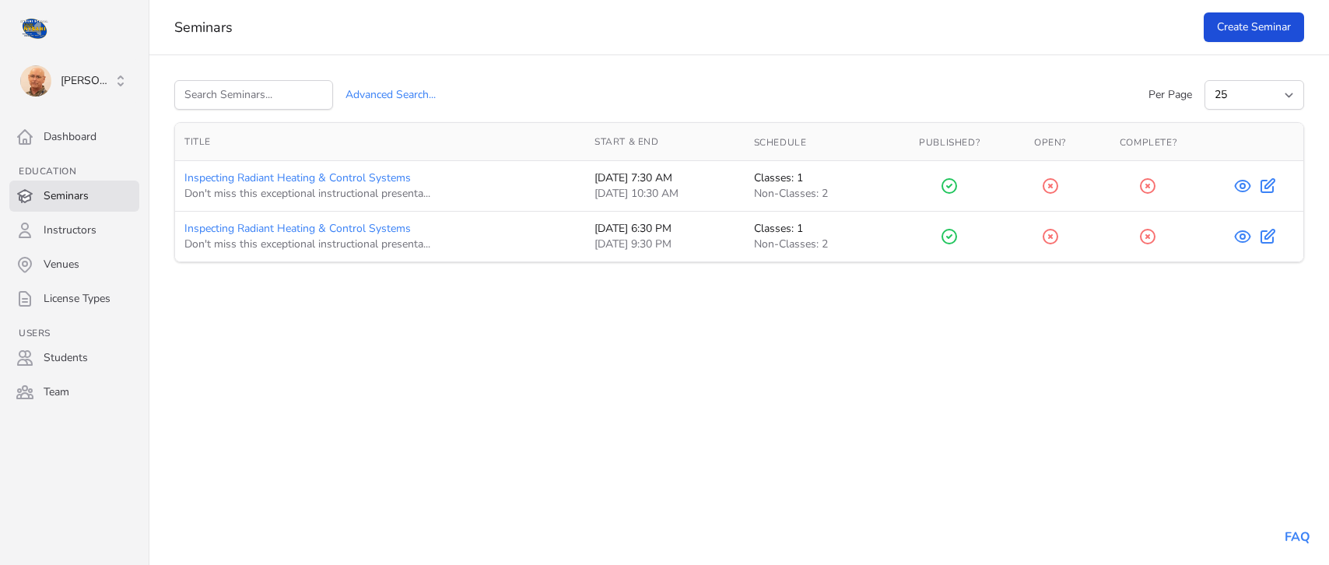 The height and width of the screenshot is (565, 1329). I want to click on h3: Education, so click(74, 171).